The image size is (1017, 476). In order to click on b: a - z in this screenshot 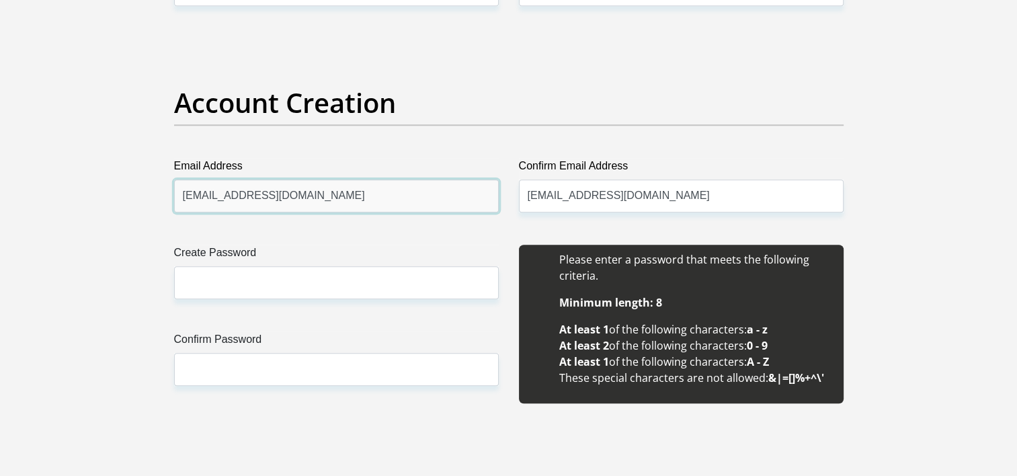, I will do `click(757, 329)`.